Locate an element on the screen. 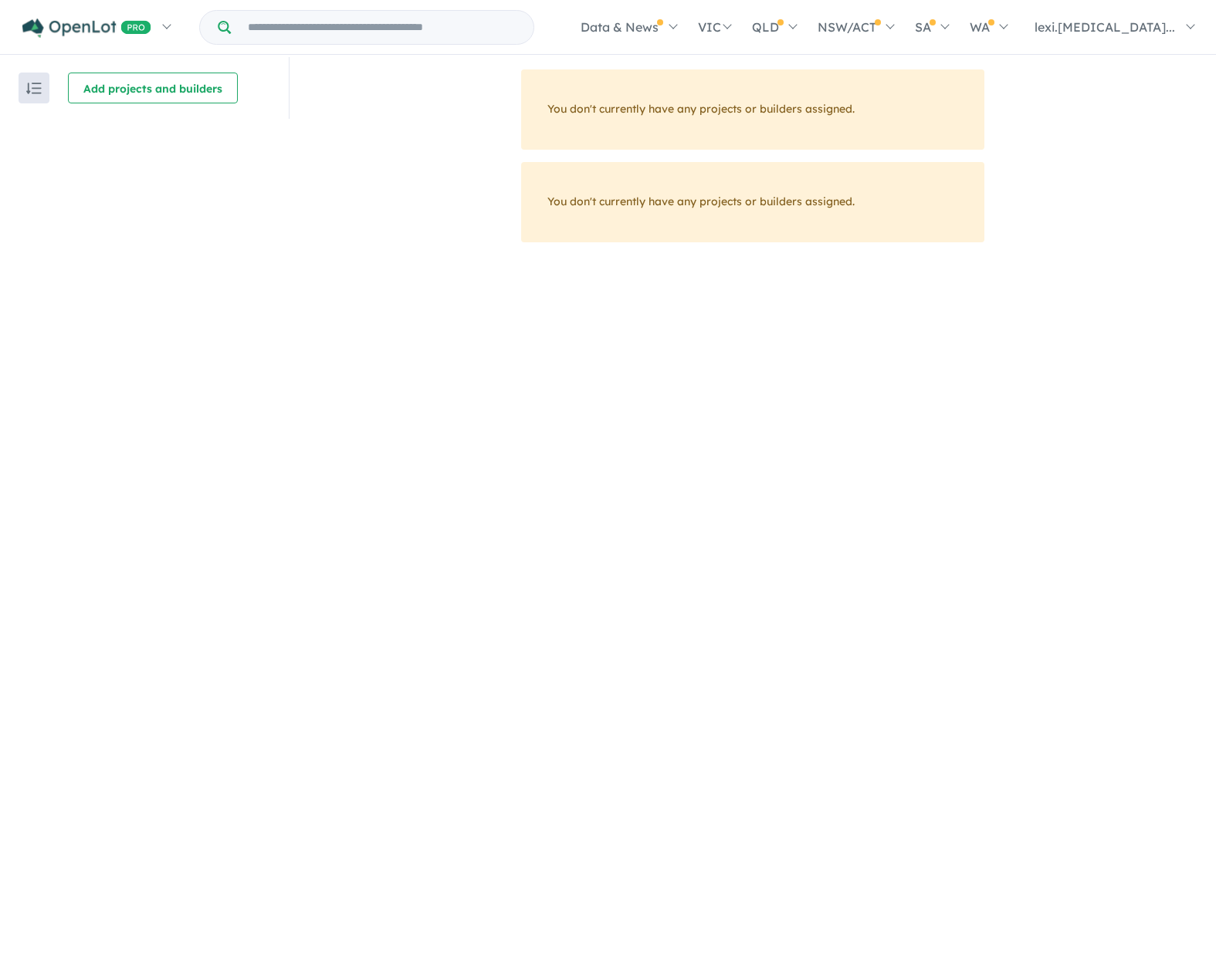  input: Try estate name, suburb, builder or developer is located at coordinates (382, 27).